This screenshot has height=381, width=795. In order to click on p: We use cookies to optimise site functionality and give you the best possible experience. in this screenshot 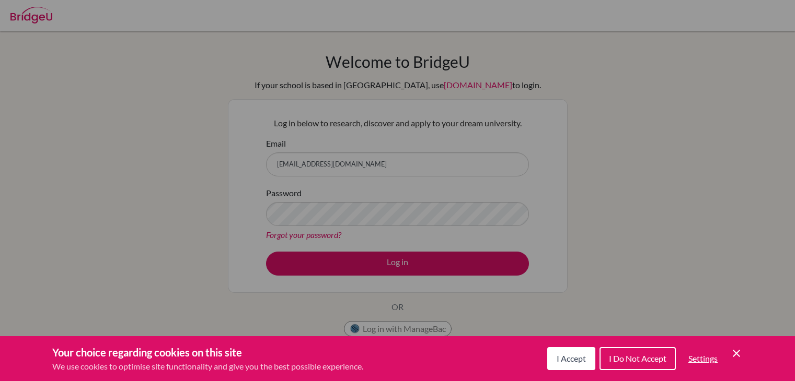, I will do `click(207, 367)`.